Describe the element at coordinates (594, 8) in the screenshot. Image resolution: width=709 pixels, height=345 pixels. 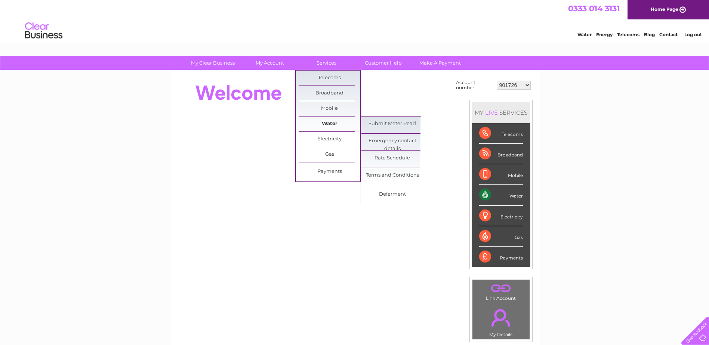
I see `a: 0333 014 3131` at that location.